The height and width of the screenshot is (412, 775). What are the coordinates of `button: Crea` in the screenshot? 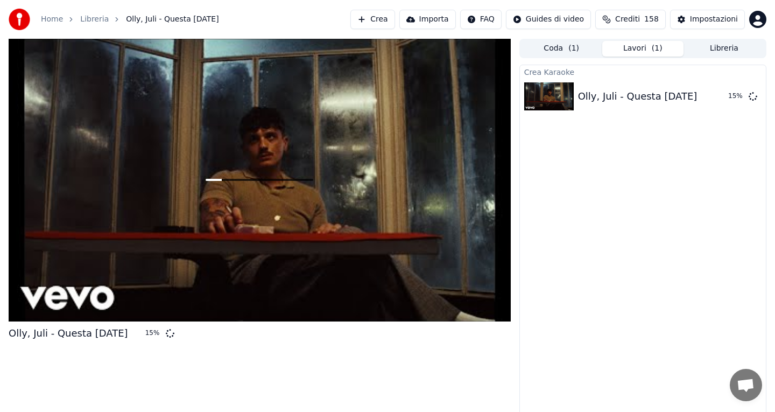 It's located at (372, 19).